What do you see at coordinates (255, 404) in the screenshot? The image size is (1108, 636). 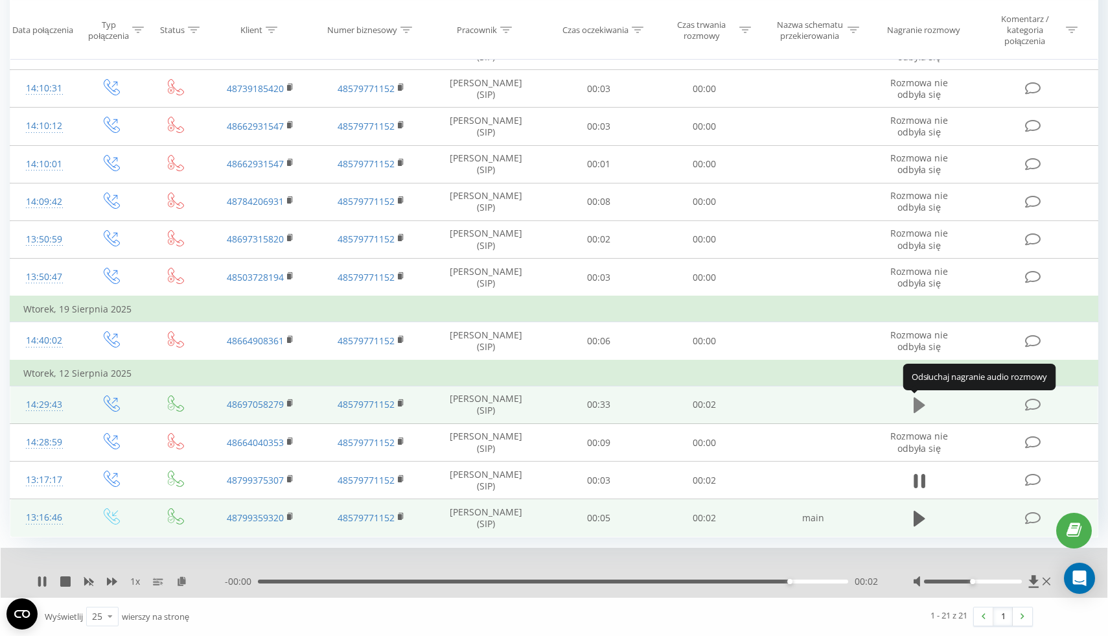 I see `a: 48697058279` at bounding box center [255, 404].